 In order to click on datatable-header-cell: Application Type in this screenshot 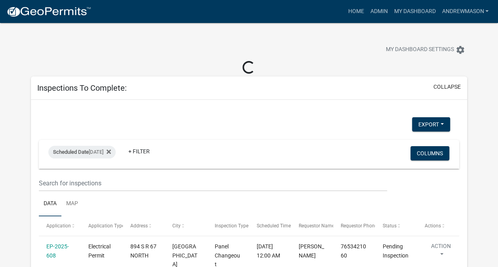, I will do `click(102, 226)`.